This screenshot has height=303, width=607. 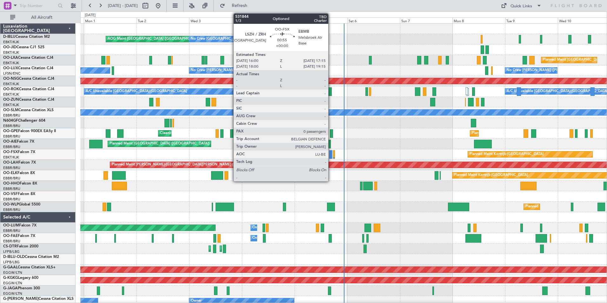 I want to click on div: Tue 2, so click(x=163, y=20).